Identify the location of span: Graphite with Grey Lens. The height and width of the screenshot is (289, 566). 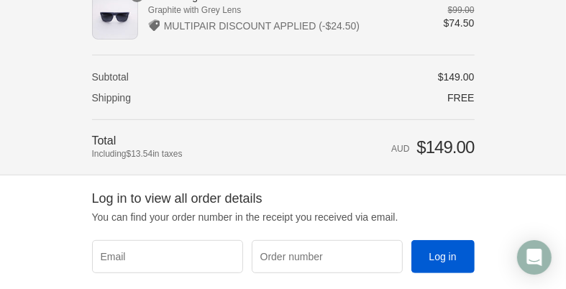
(285, 10).